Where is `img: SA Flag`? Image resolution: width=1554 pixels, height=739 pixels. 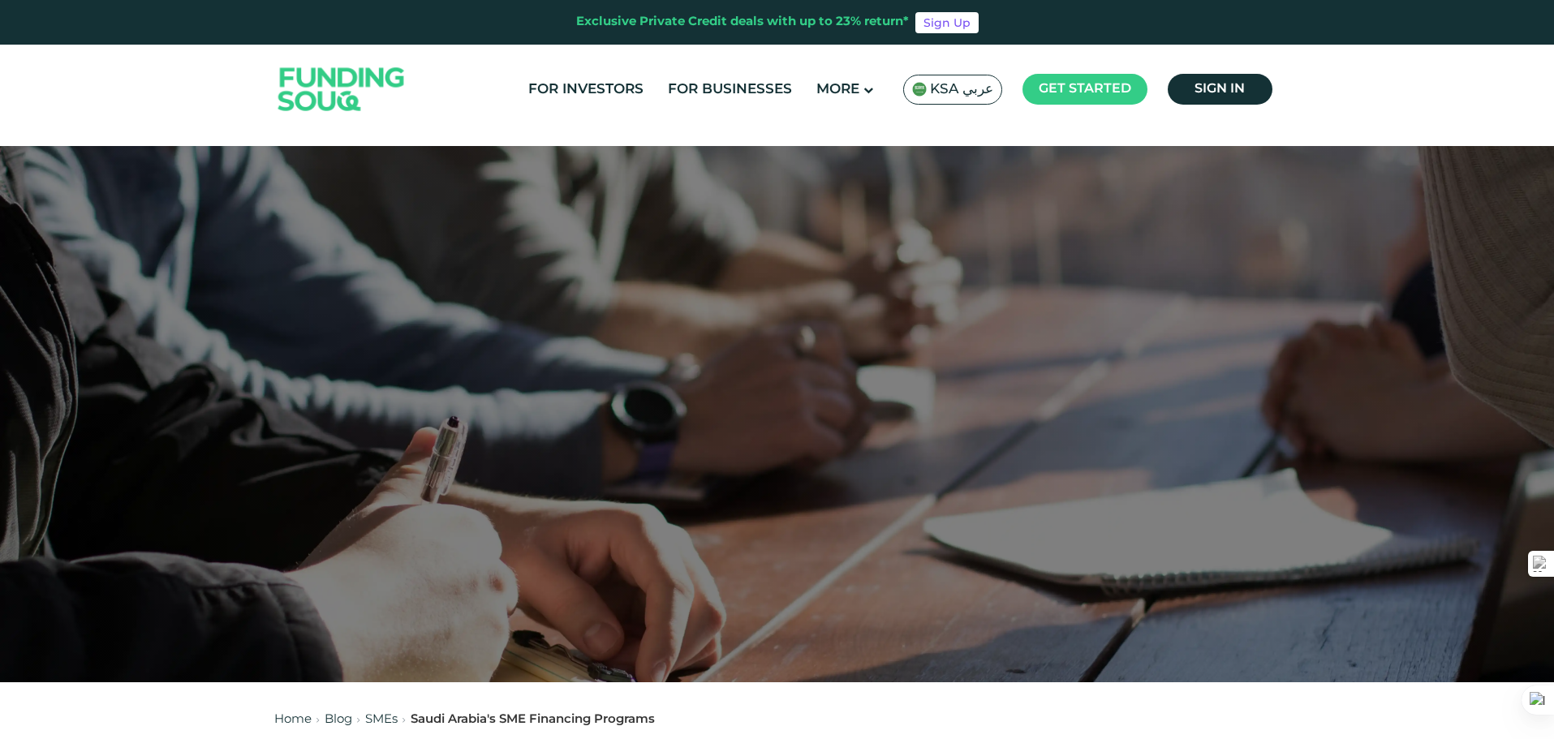
img: SA Flag is located at coordinates (919, 89).